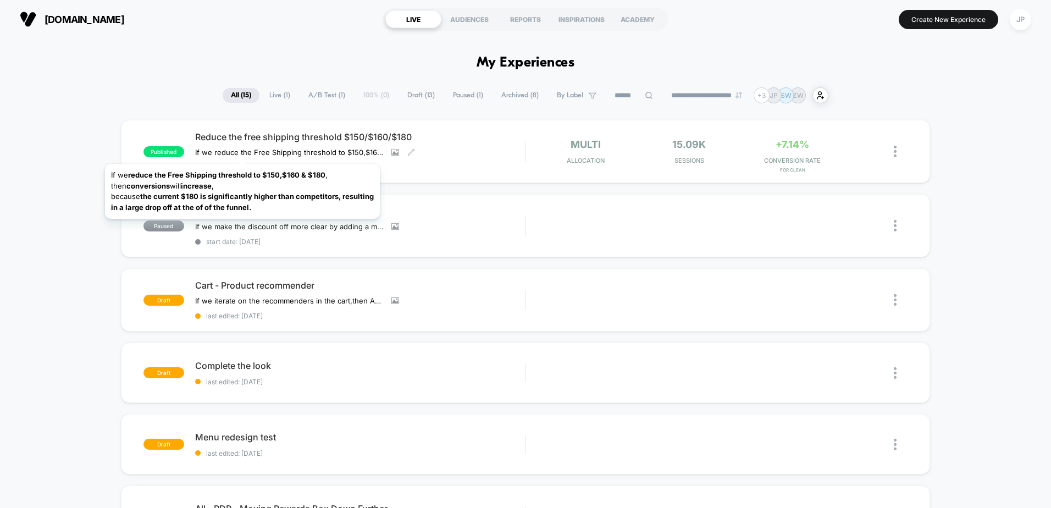  I want to click on span: +7.14%, so click(792, 144).